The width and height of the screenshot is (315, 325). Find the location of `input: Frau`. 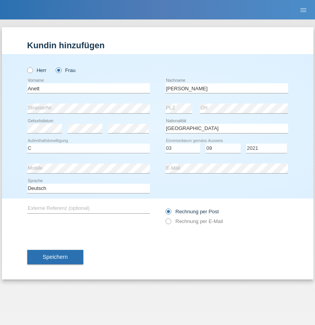

input: Frau is located at coordinates (58, 70).